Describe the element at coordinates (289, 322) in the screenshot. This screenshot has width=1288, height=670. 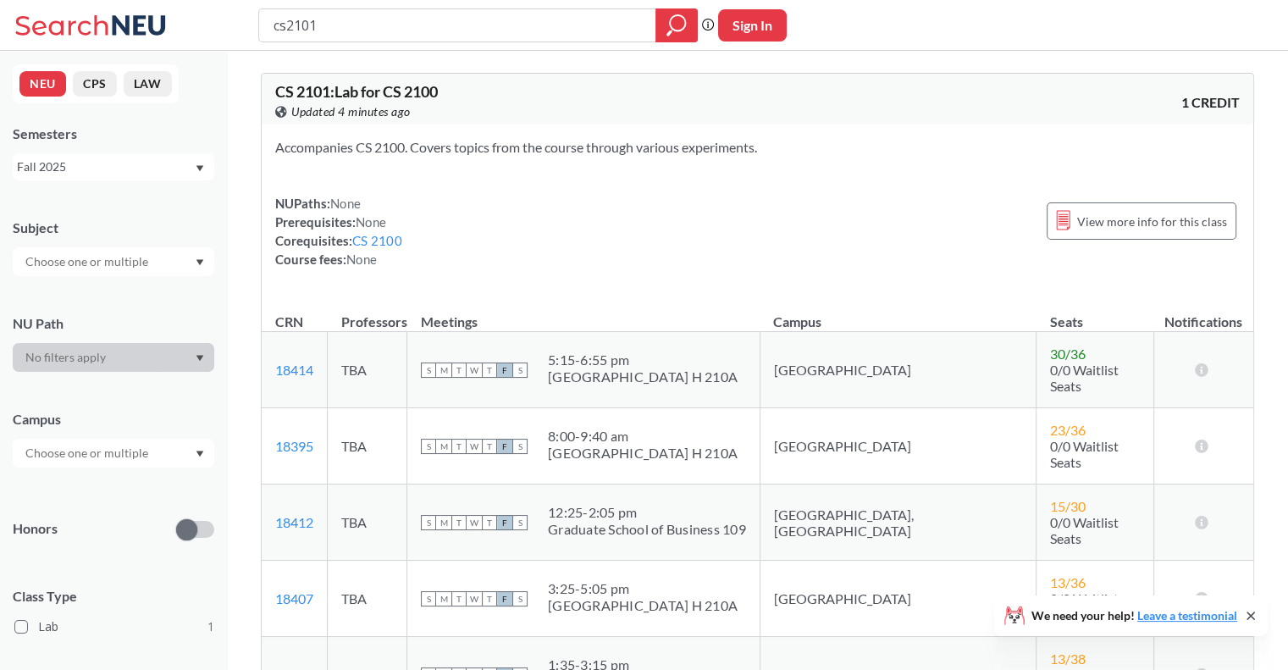
I see `div: CRN` at that location.